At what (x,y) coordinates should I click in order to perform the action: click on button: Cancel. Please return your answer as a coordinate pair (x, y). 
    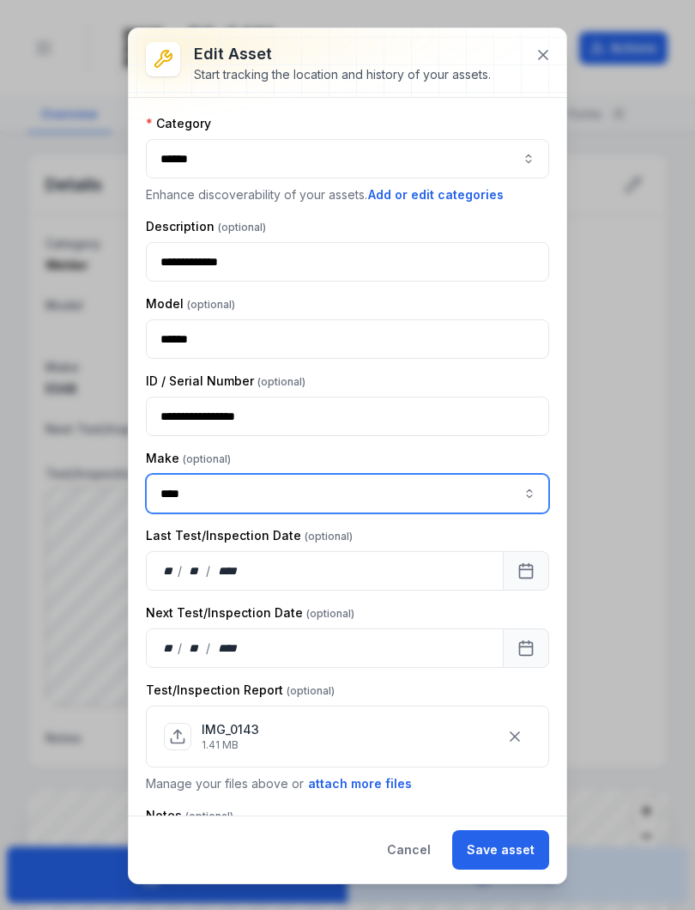
    Looking at the image, I should click on (409, 850).